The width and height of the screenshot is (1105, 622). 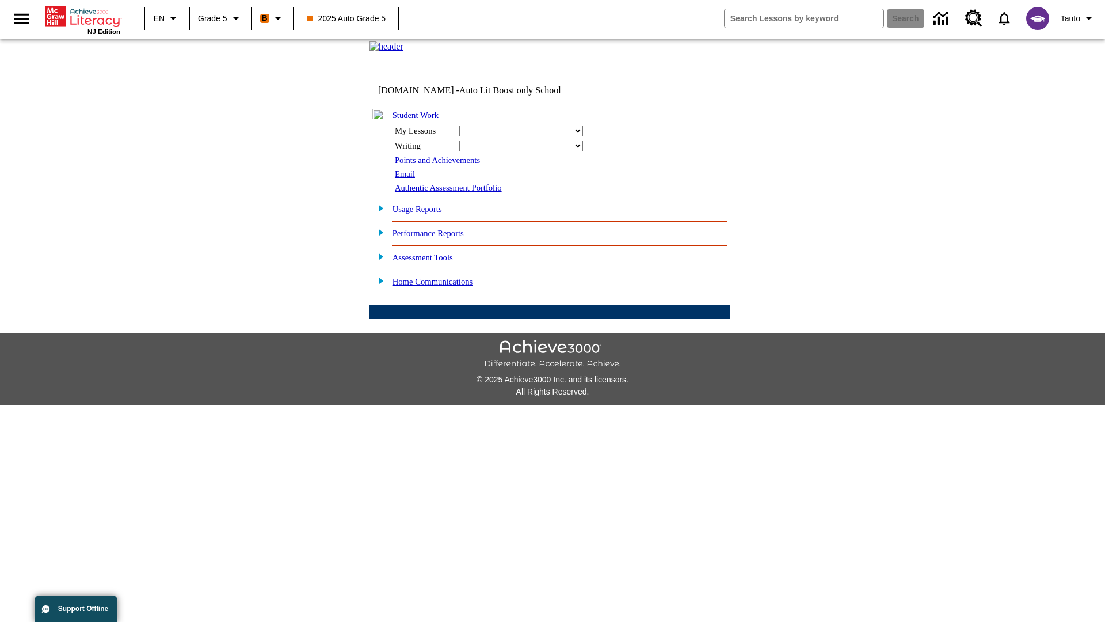 I want to click on span: EN, so click(x=159, y=18).